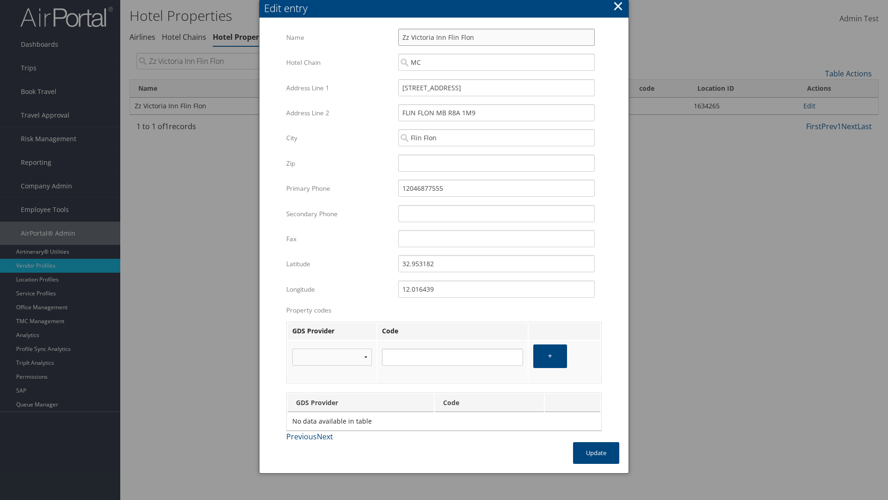  What do you see at coordinates (596, 452) in the screenshot?
I see `button: Update` at bounding box center [596, 452].